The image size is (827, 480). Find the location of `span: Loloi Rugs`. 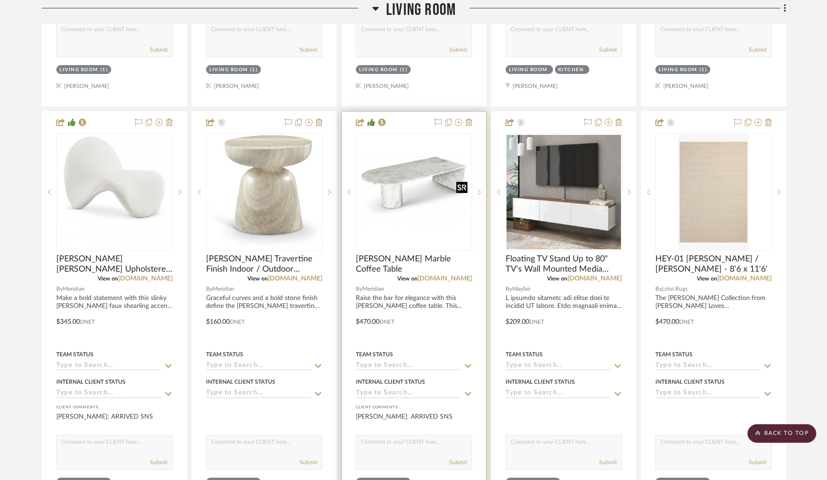

span: Loloi Rugs is located at coordinates (675, 289).